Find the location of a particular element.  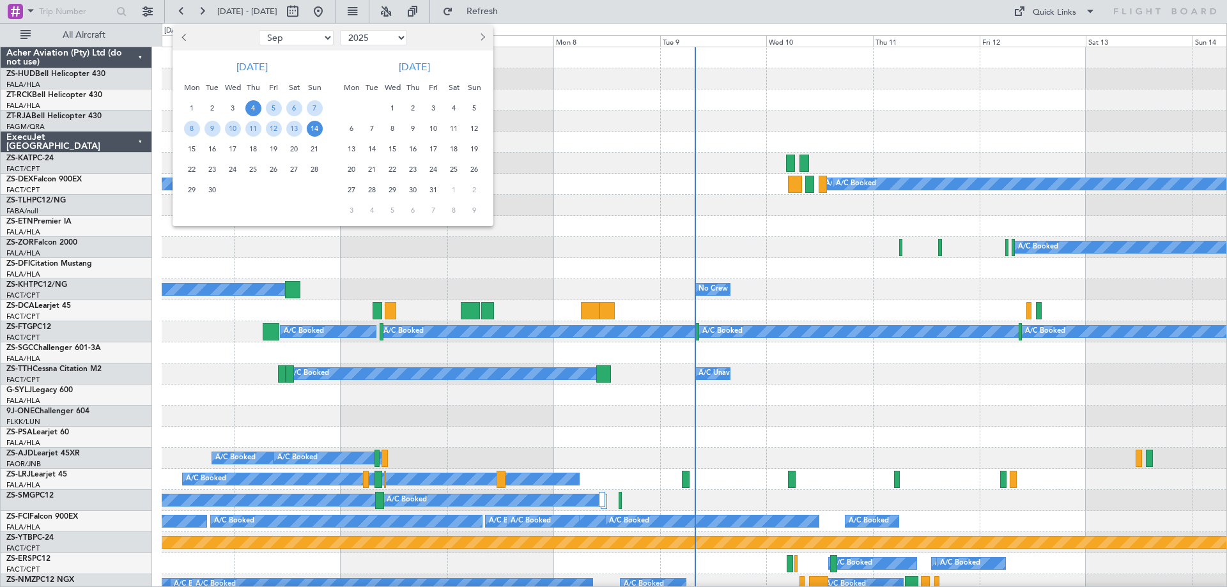

div: 9-10-2025 is located at coordinates (413, 128).